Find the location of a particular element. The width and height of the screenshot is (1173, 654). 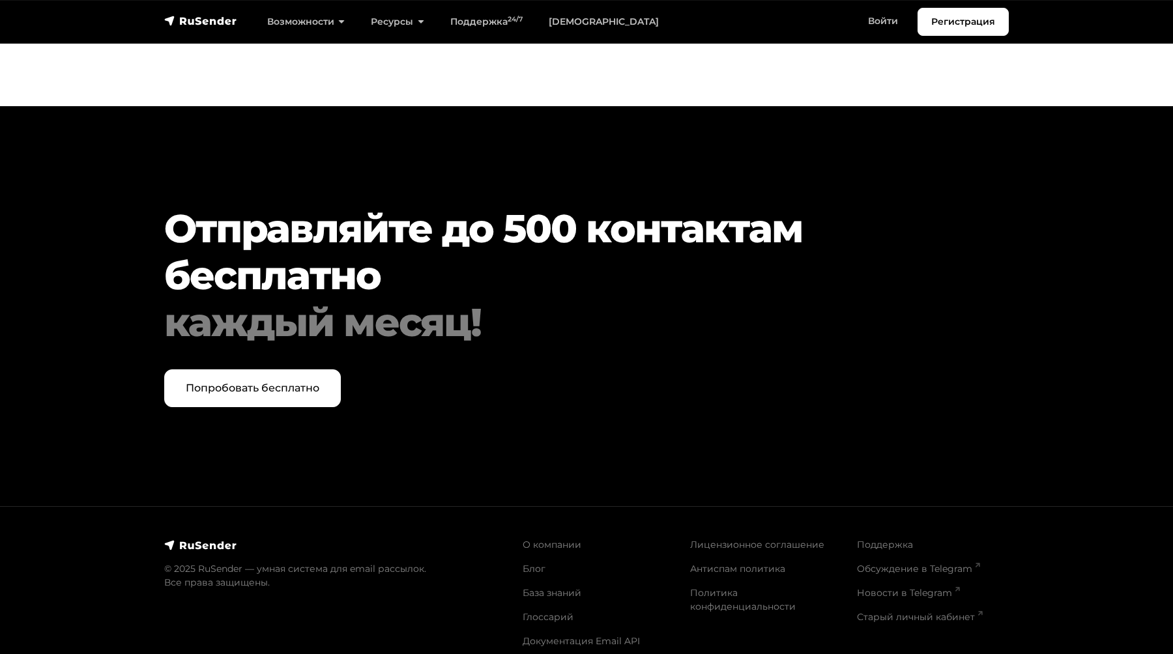

a: Новости в Telegram is located at coordinates (908, 593).